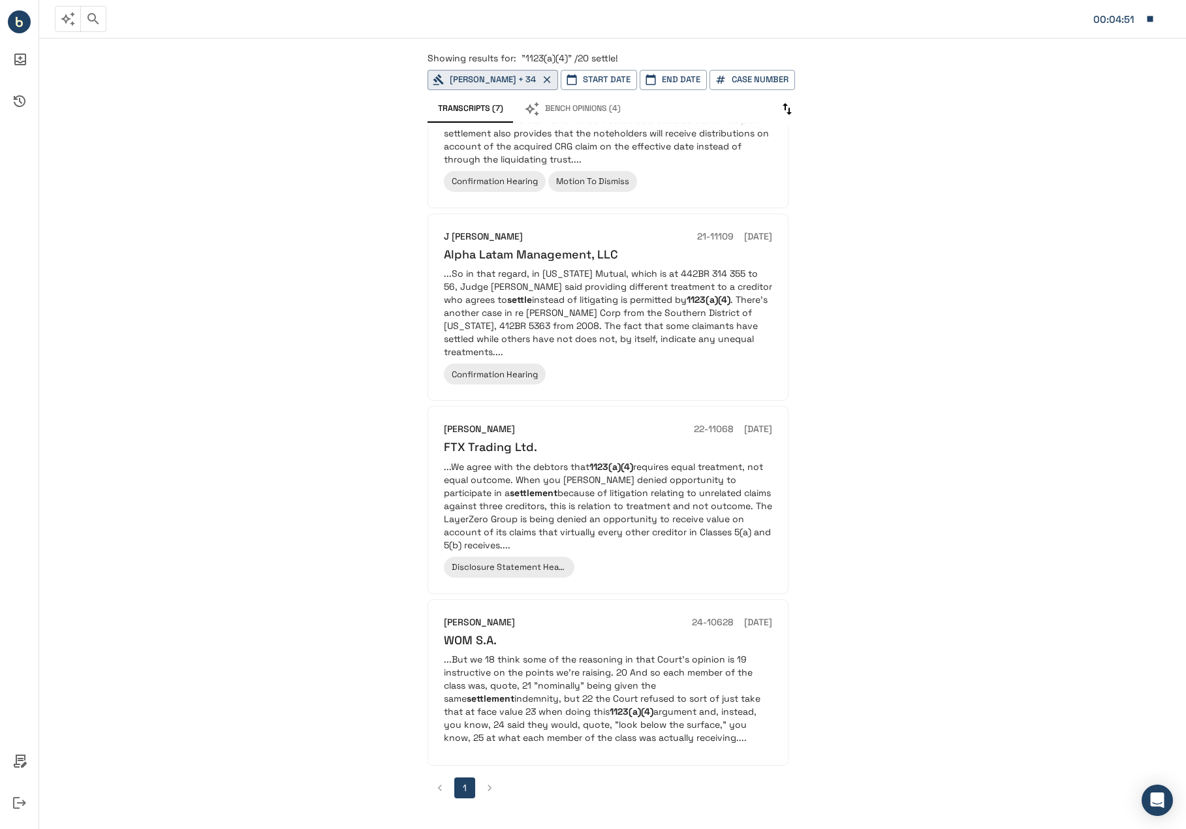 This screenshot has width=1186, height=829. Describe the element at coordinates (490, 447) in the screenshot. I see `h6: FTX Trading Ltd.` at that location.